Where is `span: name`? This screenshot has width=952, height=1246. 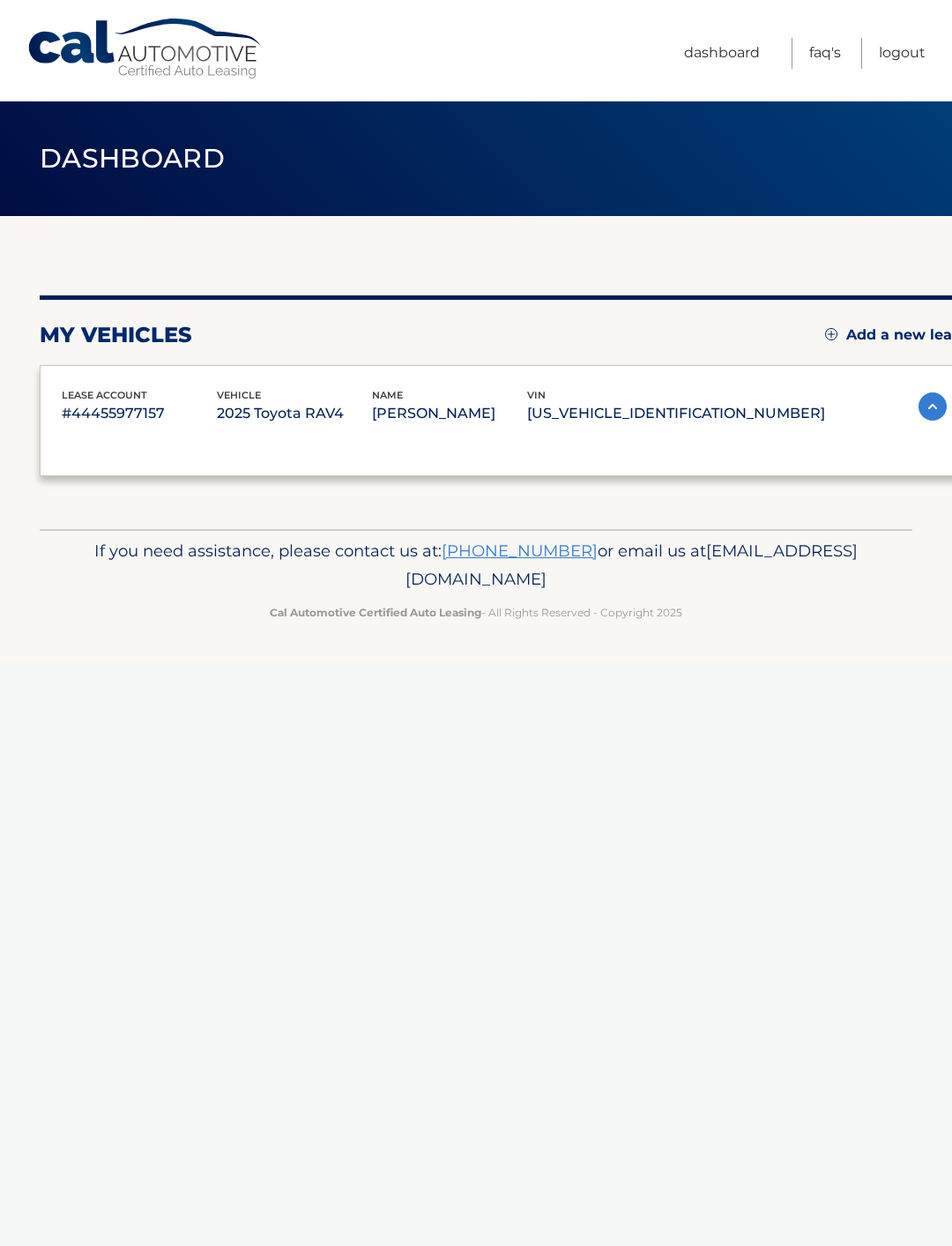
span: name is located at coordinates (387, 396).